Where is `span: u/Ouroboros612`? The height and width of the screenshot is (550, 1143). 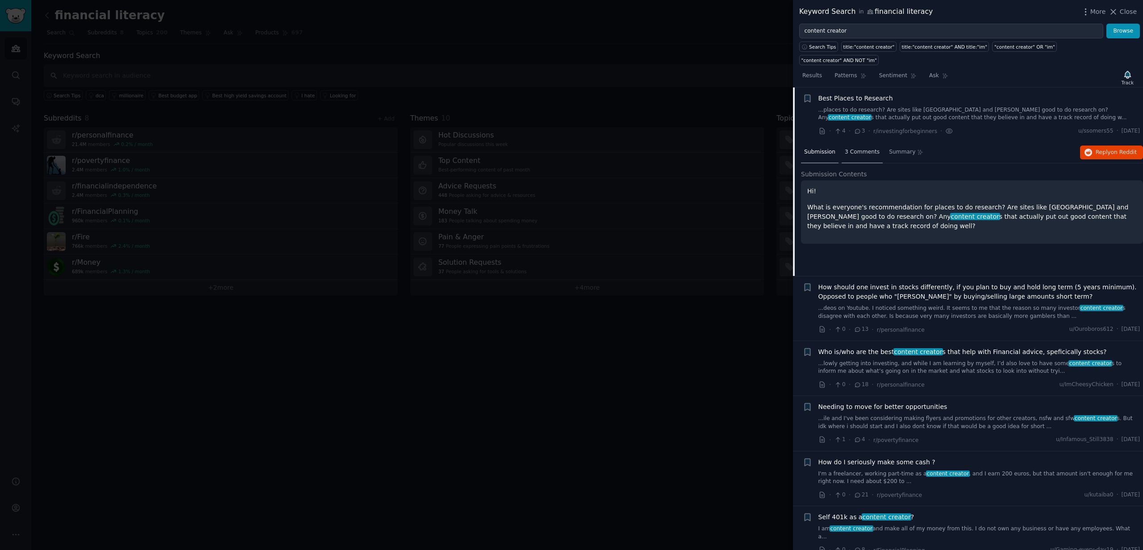
span: u/Ouroboros612 is located at coordinates (1091, 329).